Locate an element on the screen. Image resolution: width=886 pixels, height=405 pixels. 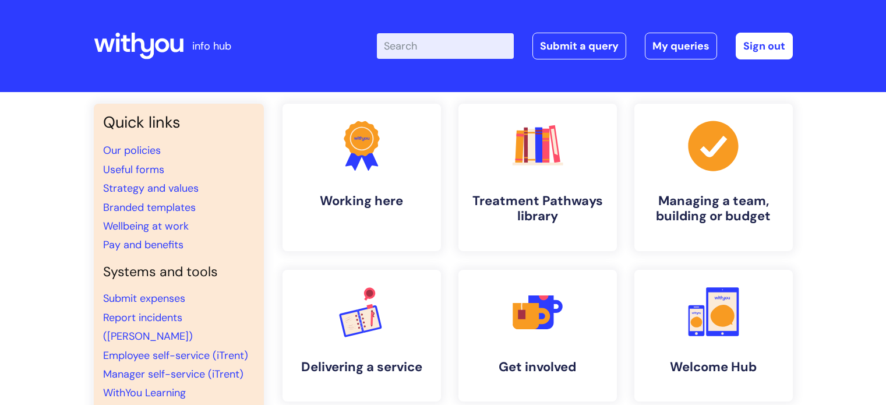
h4: Welcome Hub is located at coordinates (713, 367).